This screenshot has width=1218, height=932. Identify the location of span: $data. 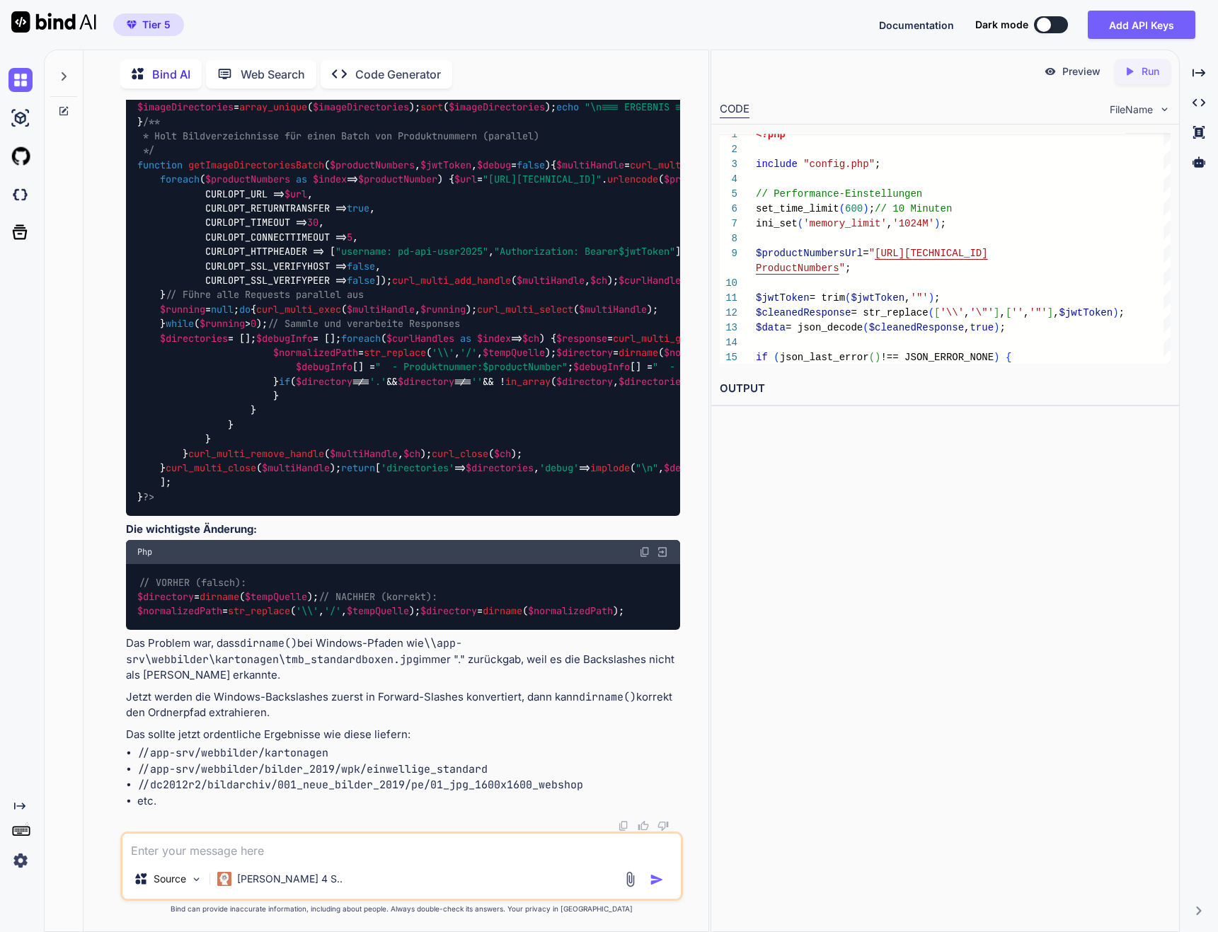
(771, 328).